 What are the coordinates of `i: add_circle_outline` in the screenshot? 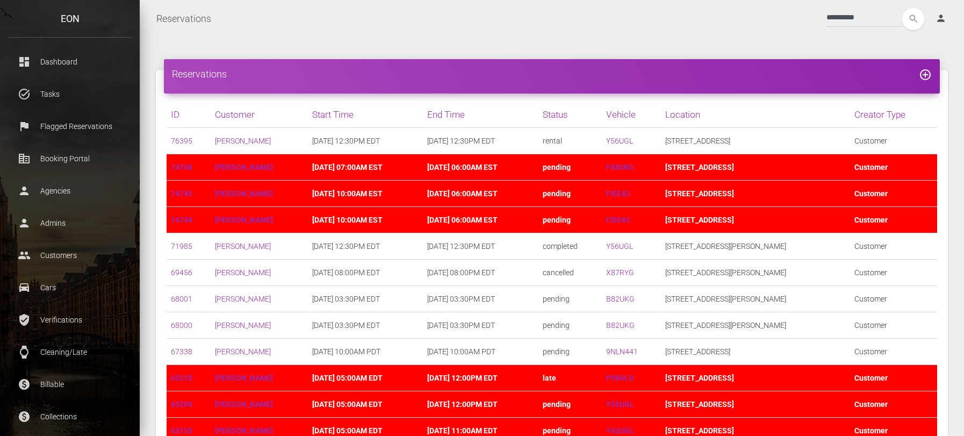 It's located at (926, 75).